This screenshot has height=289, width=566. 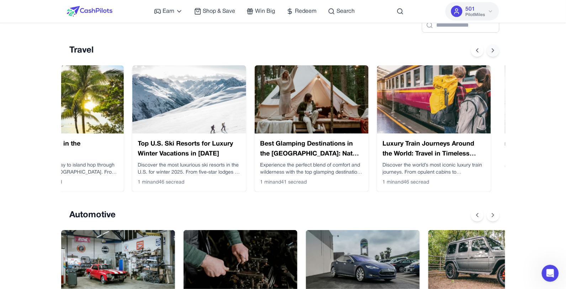 What do you see at coordinates (90, 11) in the screenshot?
I see `a: CashPilots Logo` at bounding box center [90, 11].